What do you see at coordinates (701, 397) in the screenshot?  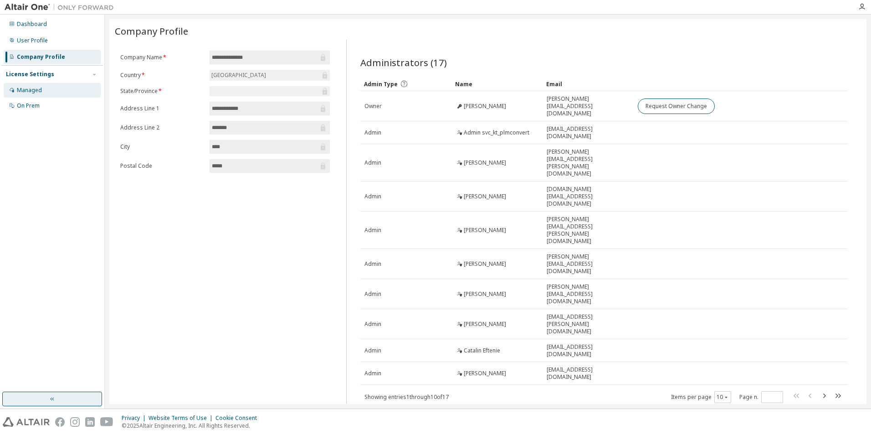 I see `span: Items per page` at bounding box center [701, 397].